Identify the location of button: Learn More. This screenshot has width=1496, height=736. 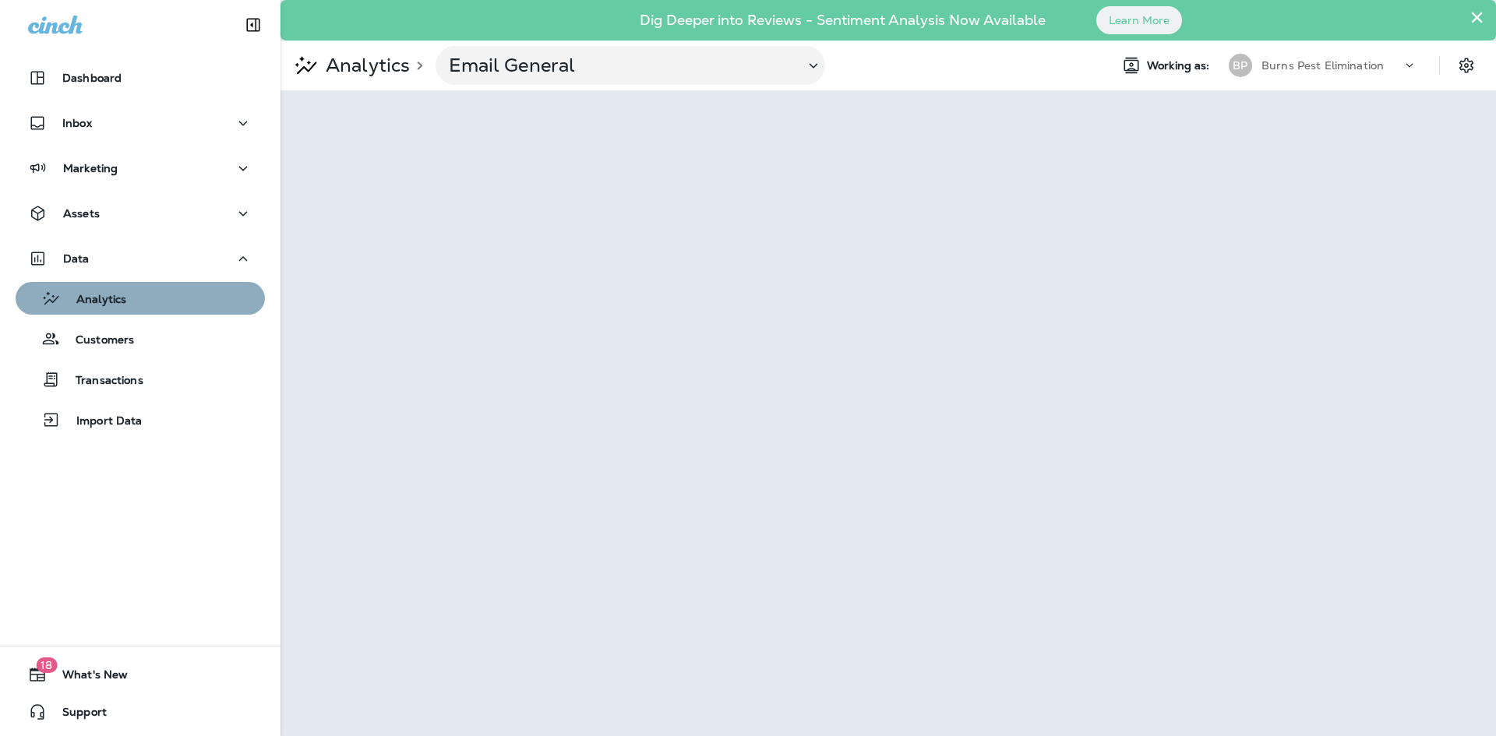
(1139, 20).